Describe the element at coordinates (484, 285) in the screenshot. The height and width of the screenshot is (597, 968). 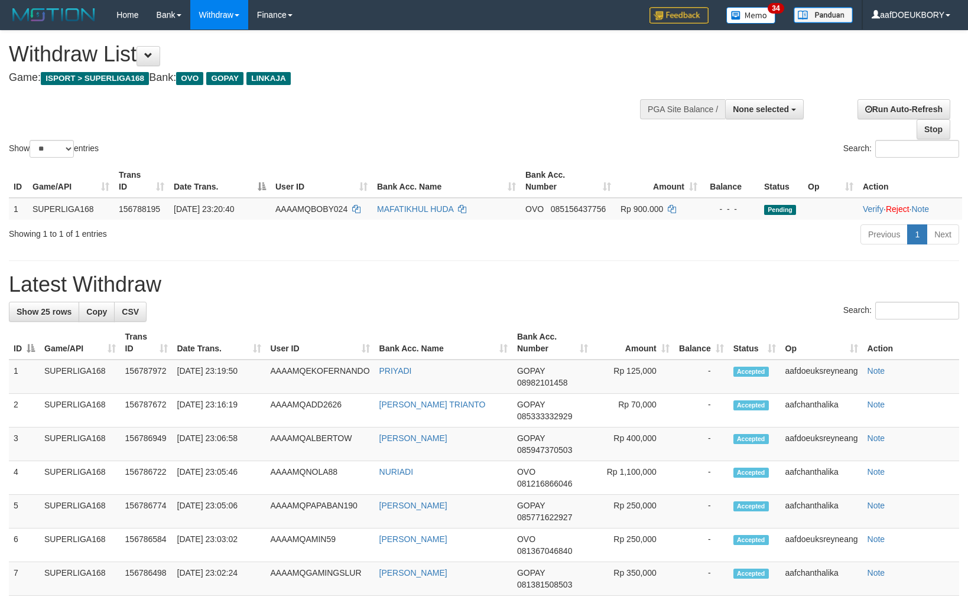
I see `h1: Latest Withdraw` at that location.